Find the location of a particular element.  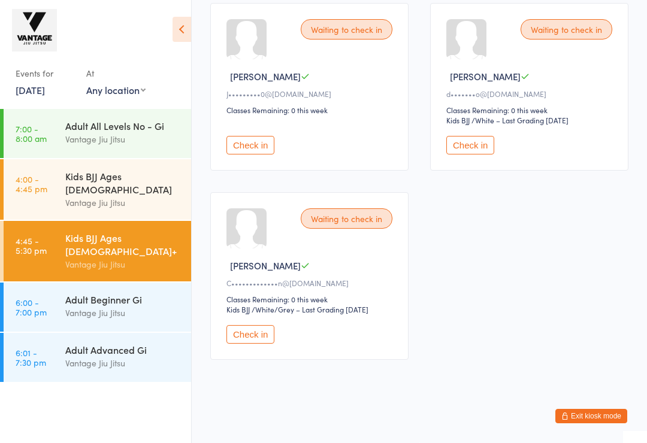

a: 6:01 -7:30 pmAdult Advanced GiVantage Jiu Jitsu is located at coordinates (97, 358).